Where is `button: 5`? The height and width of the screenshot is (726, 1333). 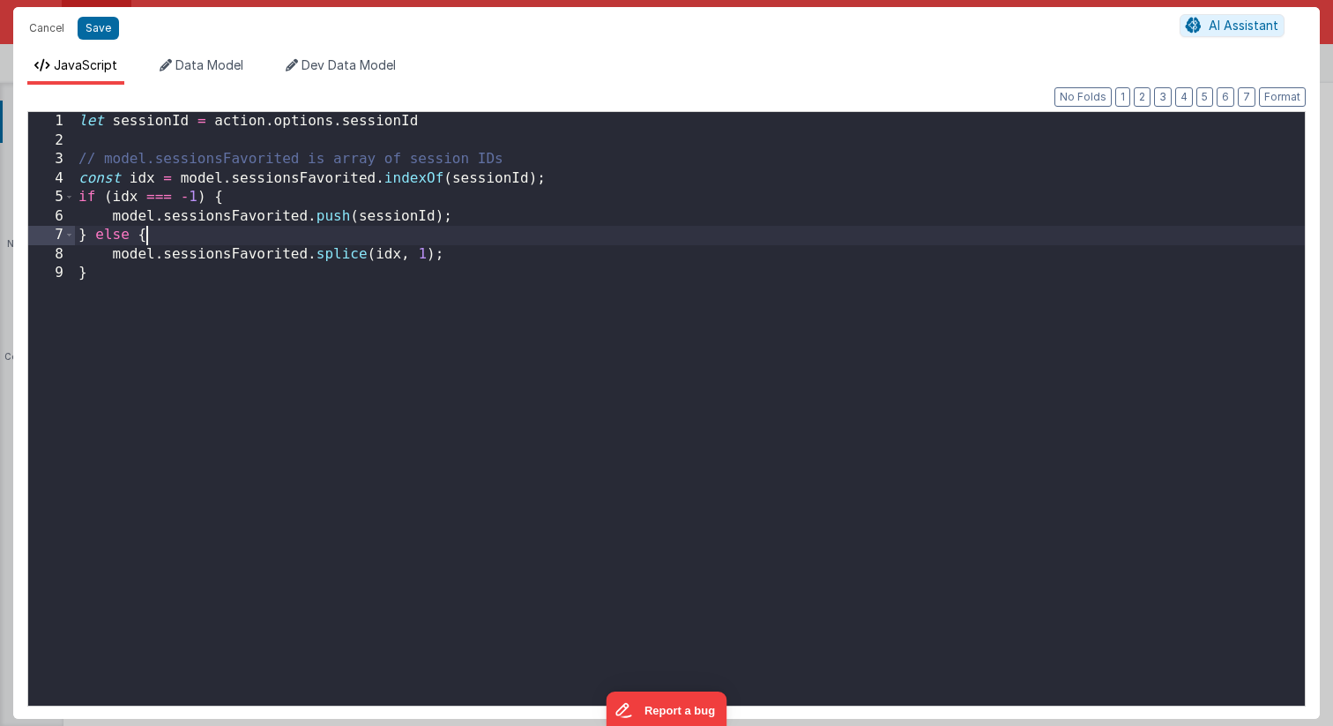
button: 5 is located at coordinates (1204, 97).